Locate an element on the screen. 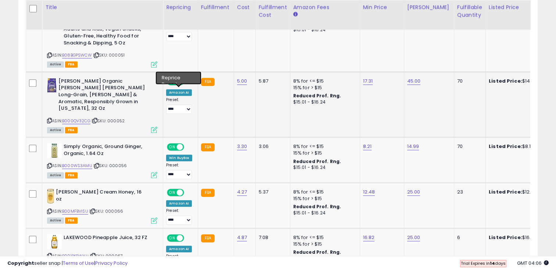 The height and width of the screenshot is (271, 556). a: 4.27 is located at coordinates (242, 192).